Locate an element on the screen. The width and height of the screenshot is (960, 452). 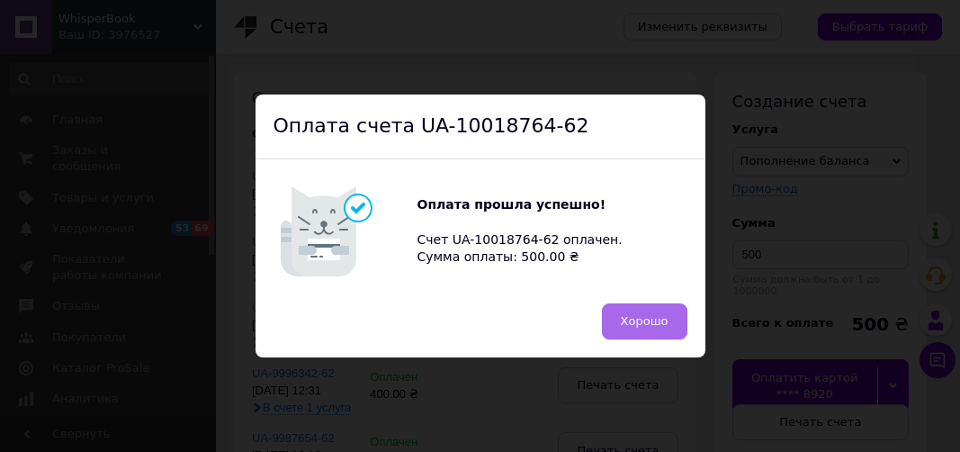
span: Хорошо is located at coordinates (644, 320).